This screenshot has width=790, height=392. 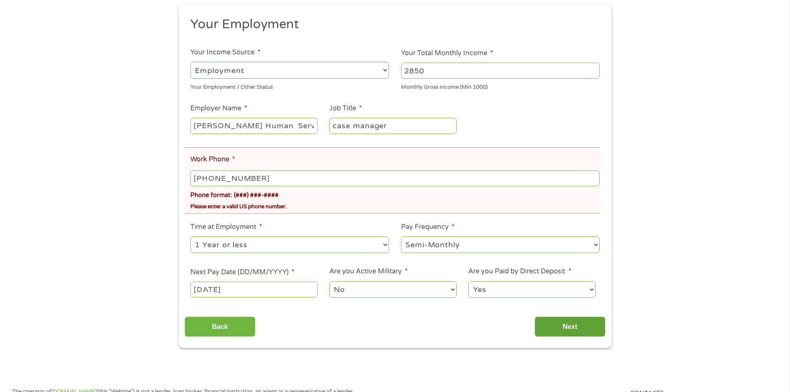 I want to click on label: Pay Frequency, so click(x=427, y=227).